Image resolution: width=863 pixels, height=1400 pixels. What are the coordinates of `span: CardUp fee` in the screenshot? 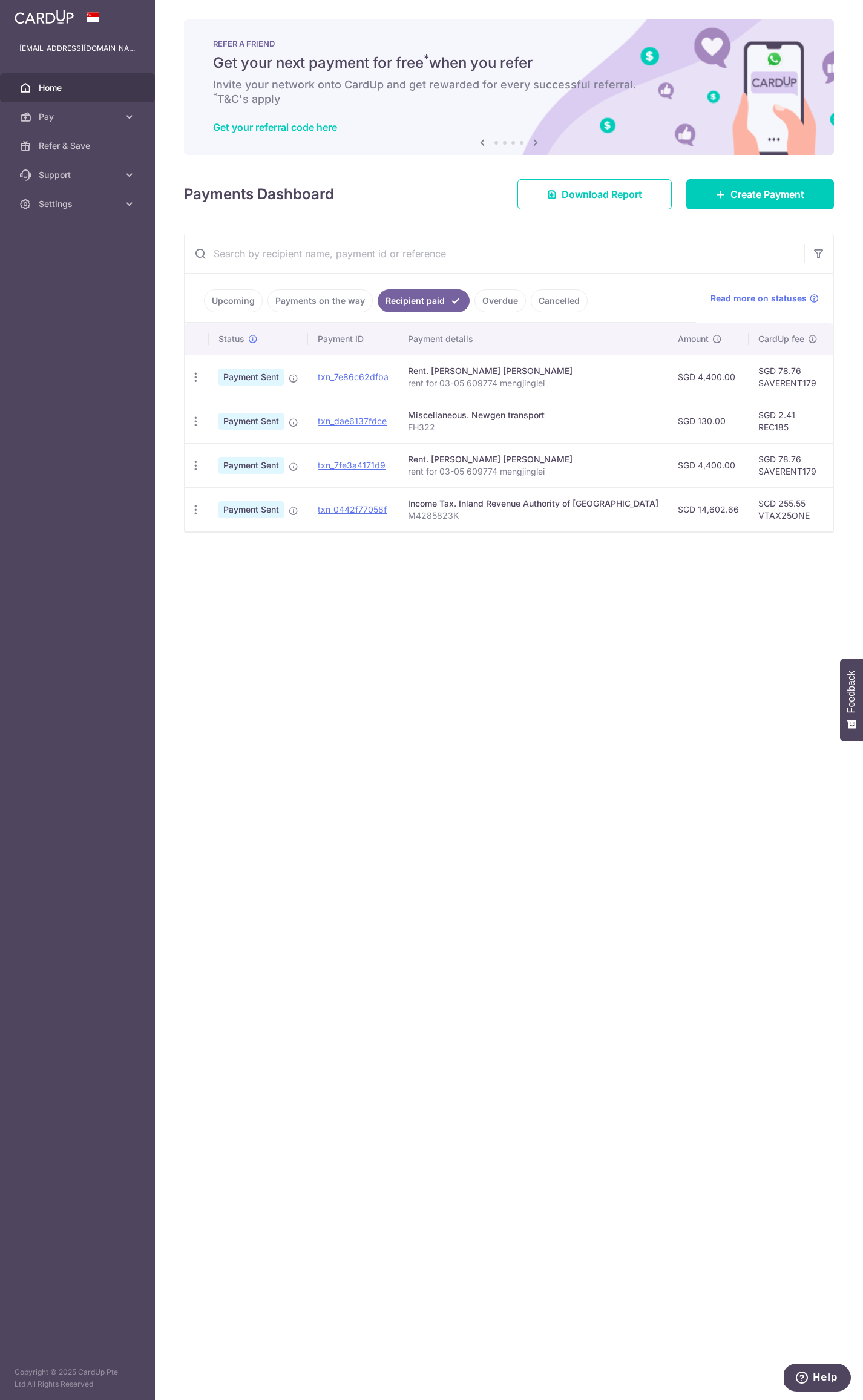 It's located at (782, 339).